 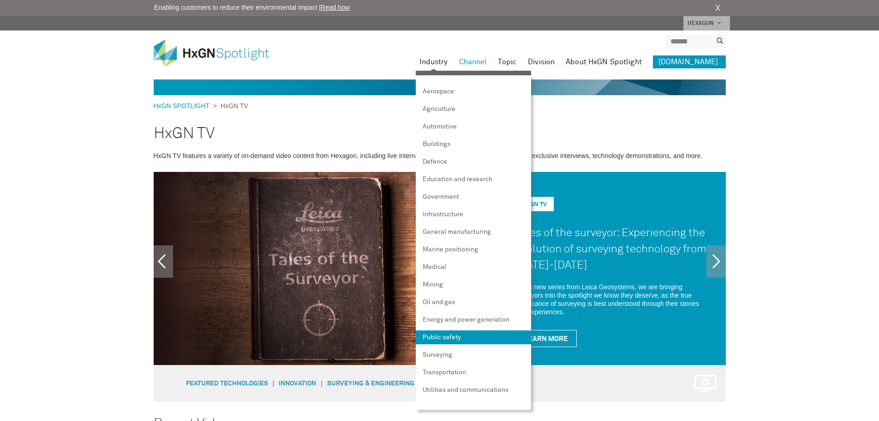 What do you see at coordinates (474, 337) in the screenshot?
I see `a: Public safety` at bounding box center [474, 337].